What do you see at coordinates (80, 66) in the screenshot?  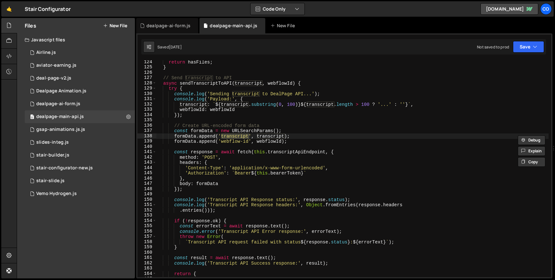 I see `div: 5799/31803.js` at bounding box center [80, 66].